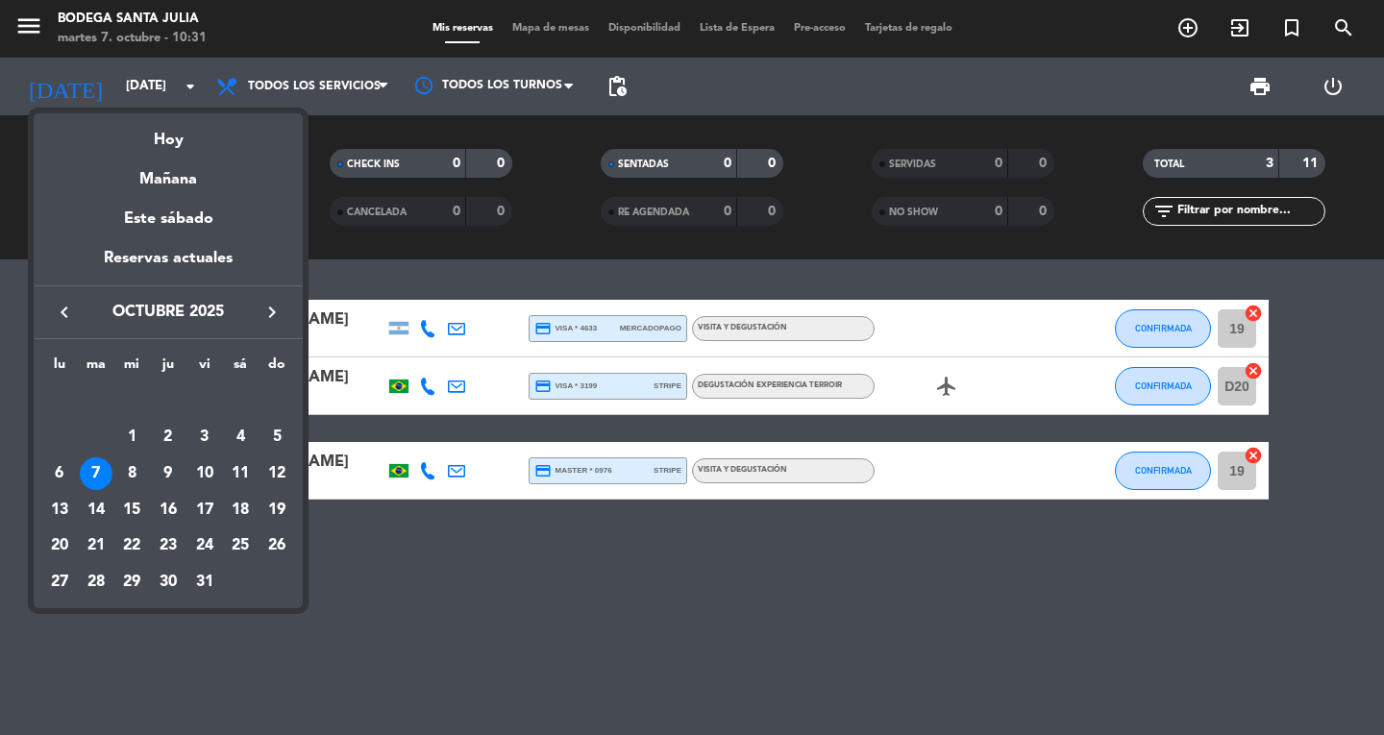  I want to click on td: 23 de octubre de 2025, so click(168, 547).